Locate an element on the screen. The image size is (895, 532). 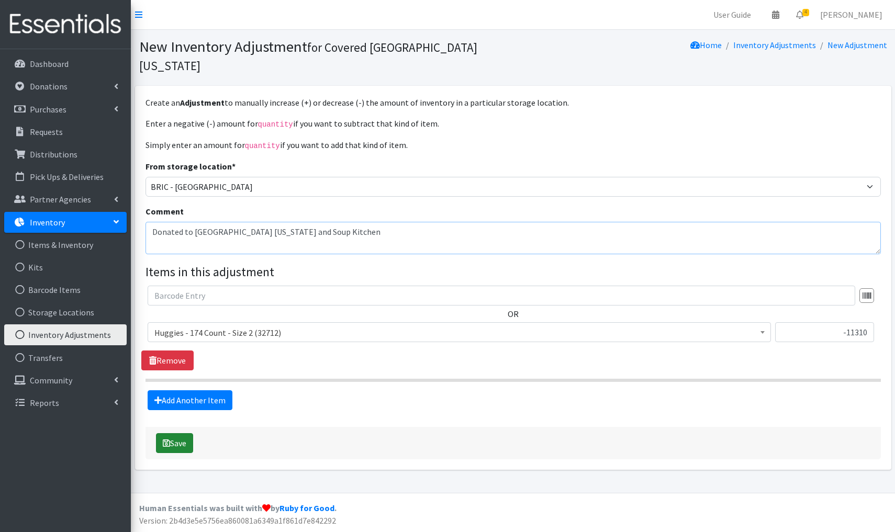
a: Community is located at coordinates (65, 380).